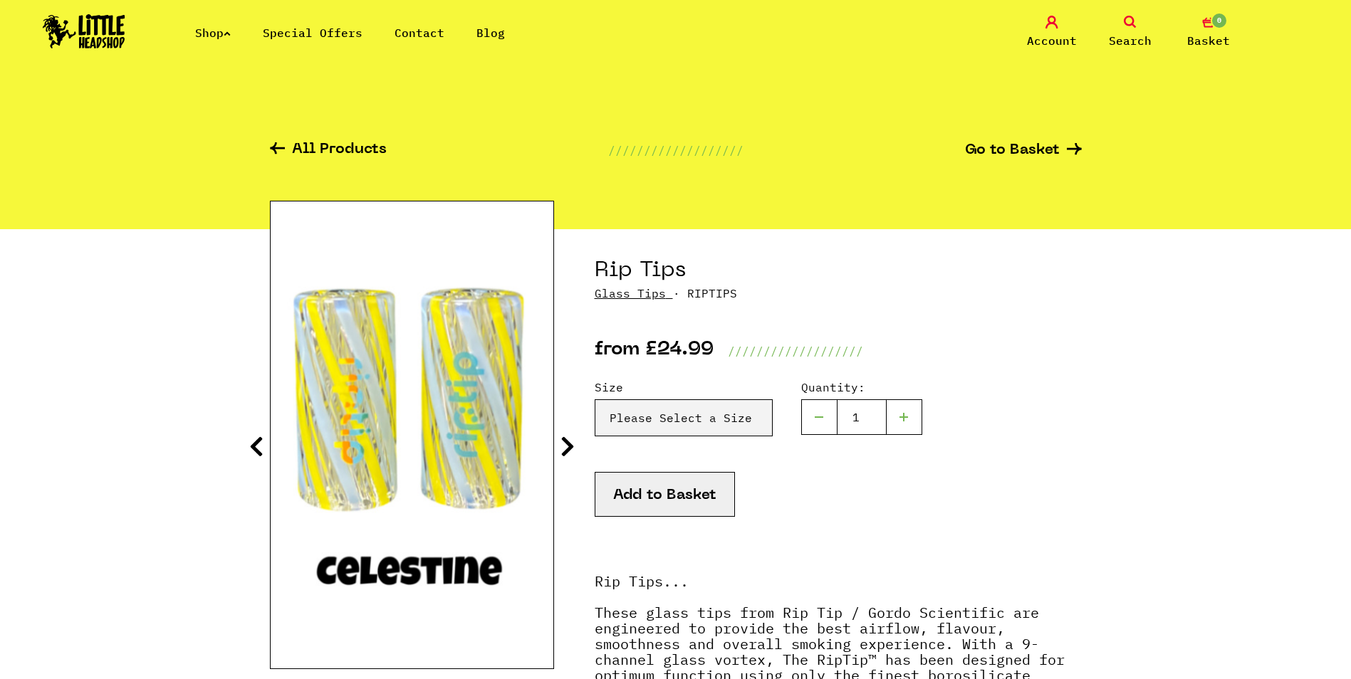 This screenshot has width=1351, height=679. Describe the element at coordinates (1130, 41) in the screenshot. I see `span: Search` at that location.